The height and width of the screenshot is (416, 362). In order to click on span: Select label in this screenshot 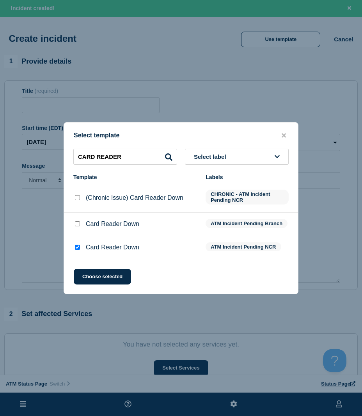, I will do `click(212, 157)`.